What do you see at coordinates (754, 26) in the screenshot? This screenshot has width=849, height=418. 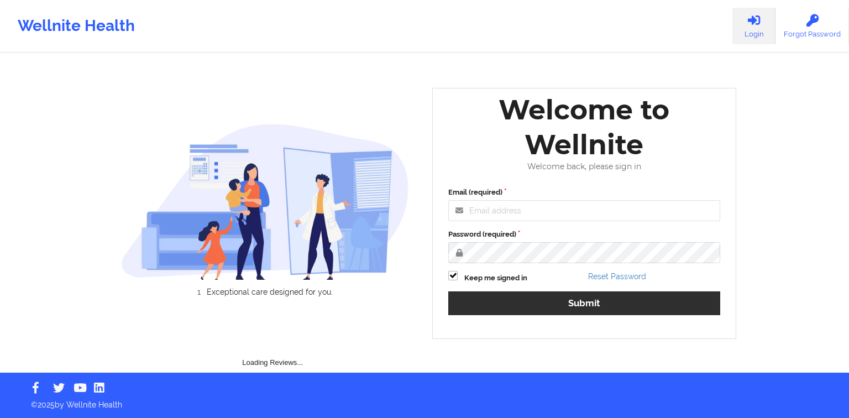 I see `a: Login` at bounding box center [754, 26].